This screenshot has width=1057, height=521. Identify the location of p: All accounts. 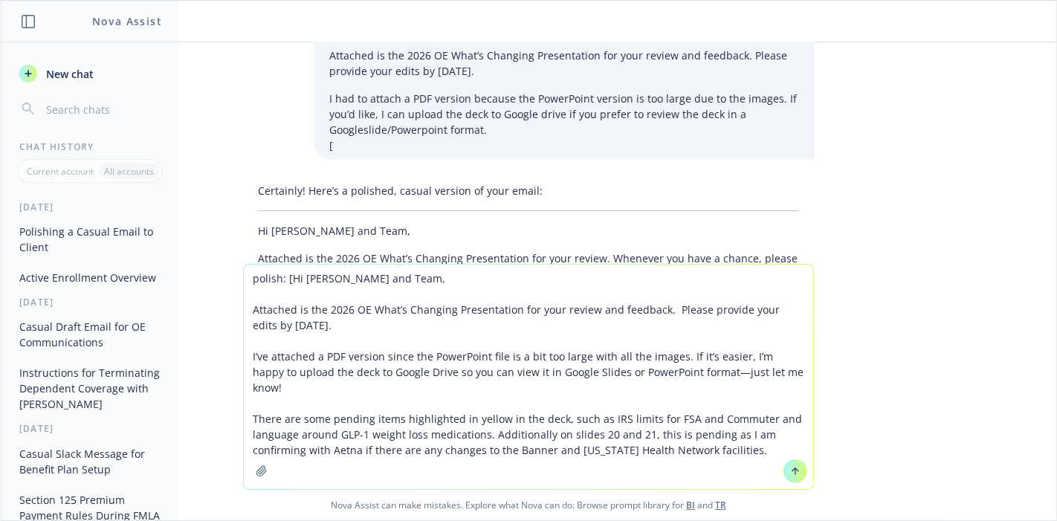
(129, 171).